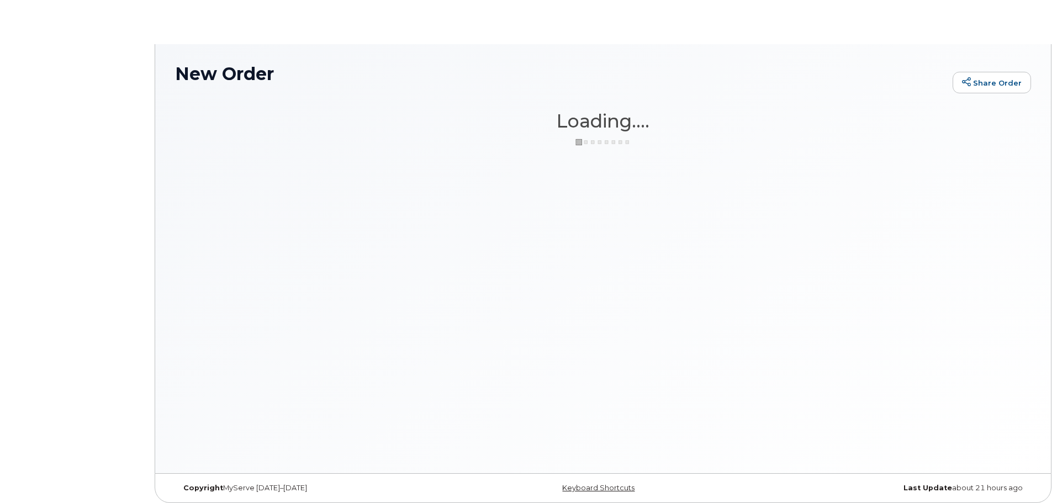 This screenshot has width=1057, height=503. Describe the element at coordinates (888, 488) in the screenshot. I see `div: about 21 hours ago` at that location.